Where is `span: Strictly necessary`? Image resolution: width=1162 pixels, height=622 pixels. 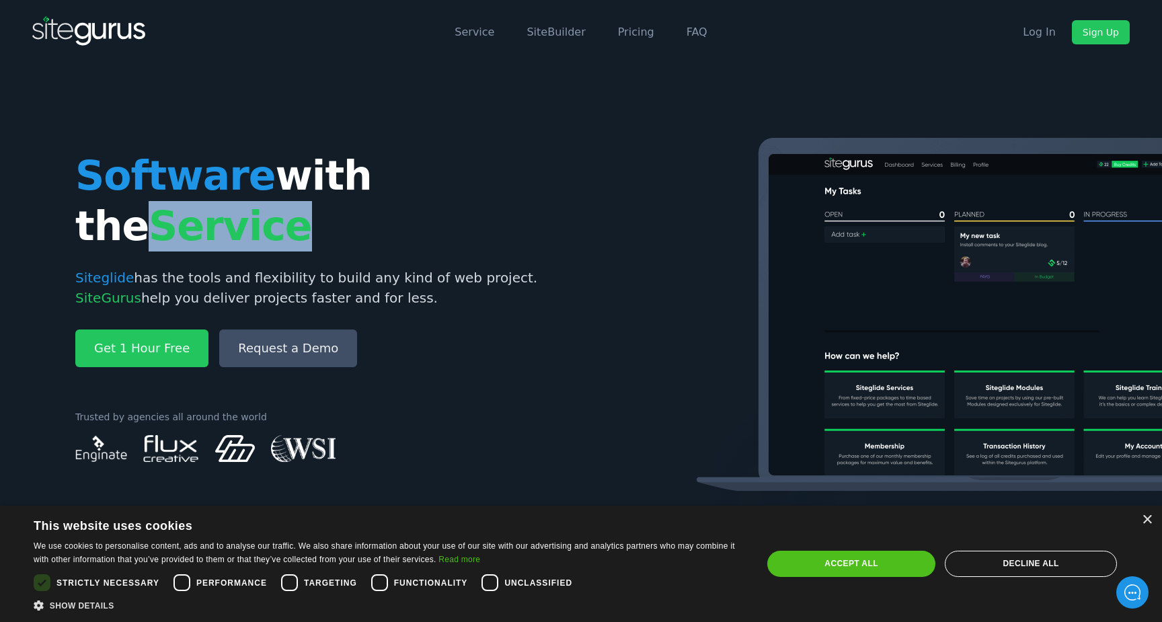
span: Strictly necessary is located at coordinates (108, 583).